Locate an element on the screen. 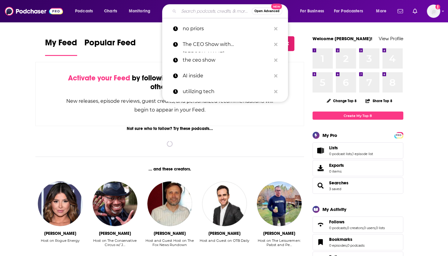 The width and height of the screenshot is (448, 256). span: For Podcasters is located at coordinates (348, 11).